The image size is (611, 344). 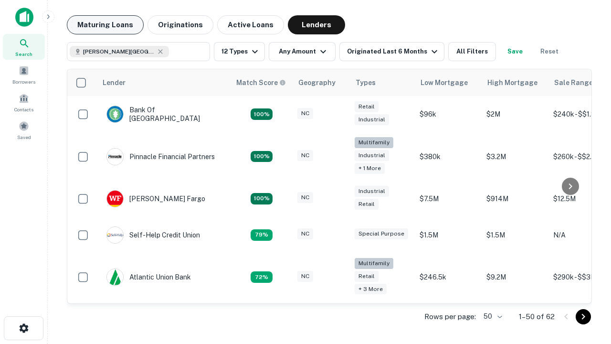 What do you see at coordinates (515, 198) in the screenshot?
I see `td: $914M` at bounding box center [515, 198].